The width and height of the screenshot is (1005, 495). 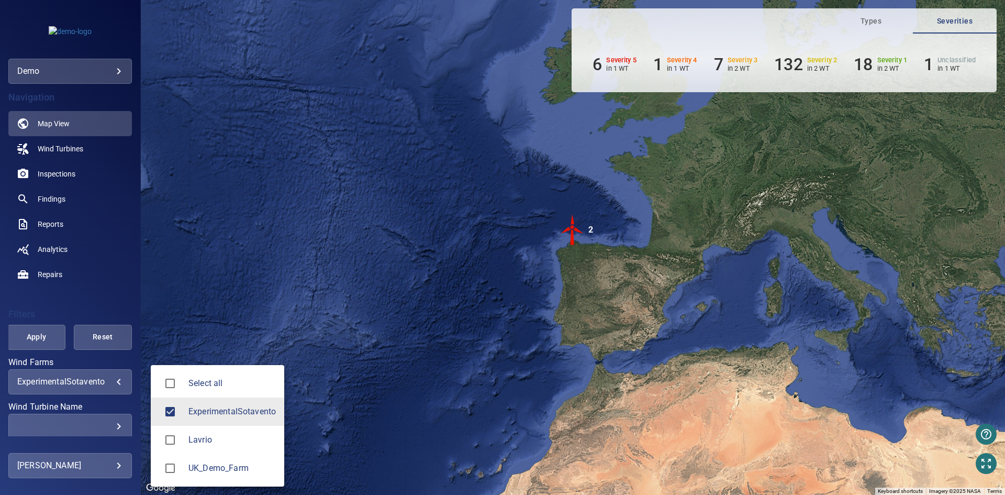 I want to click on ul: ExperimentalSotavento, so click(x=217, y=425).